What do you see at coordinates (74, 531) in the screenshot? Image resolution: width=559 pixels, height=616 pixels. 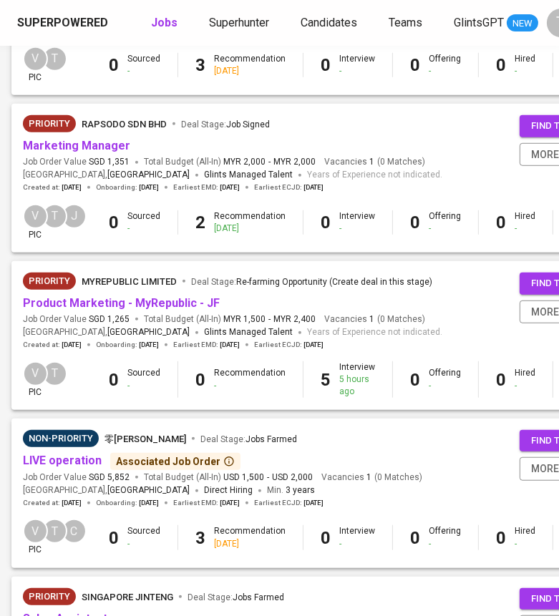 I see `div: C` at bounding box center [74, 531].